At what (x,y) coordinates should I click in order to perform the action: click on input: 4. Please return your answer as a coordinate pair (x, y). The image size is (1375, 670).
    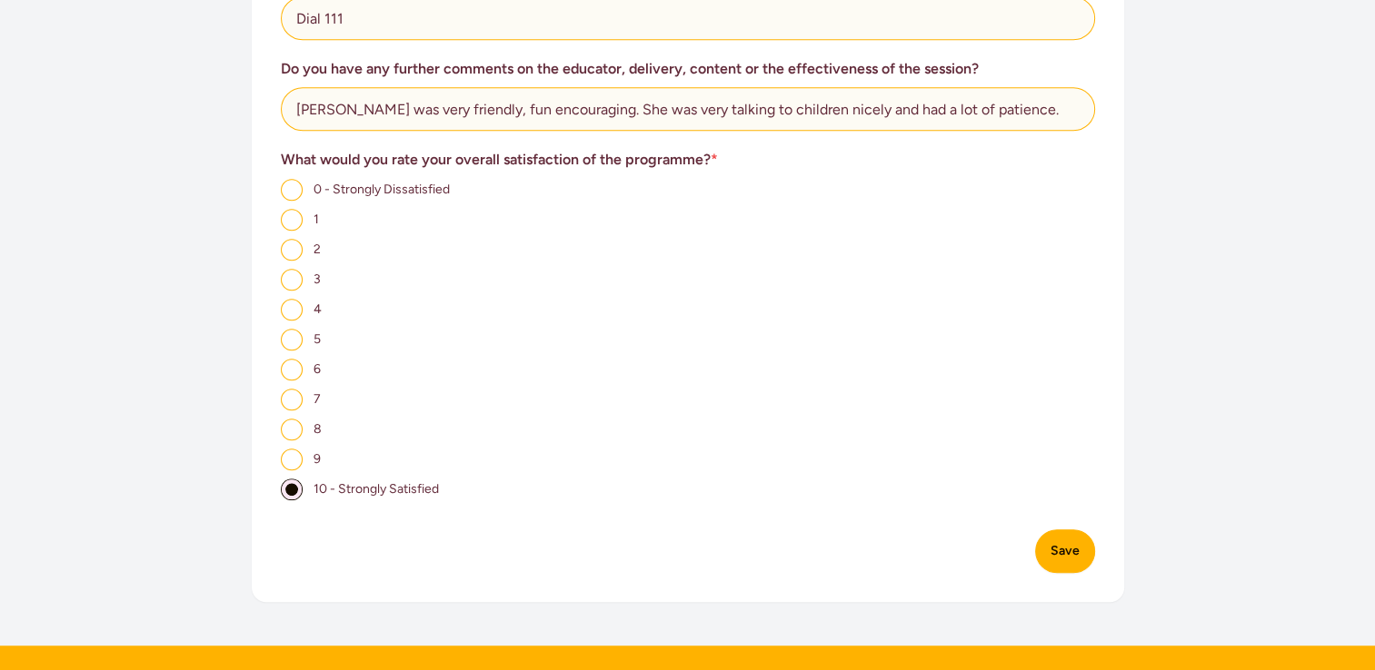
    Looking at the image, I should click on (292, 310).